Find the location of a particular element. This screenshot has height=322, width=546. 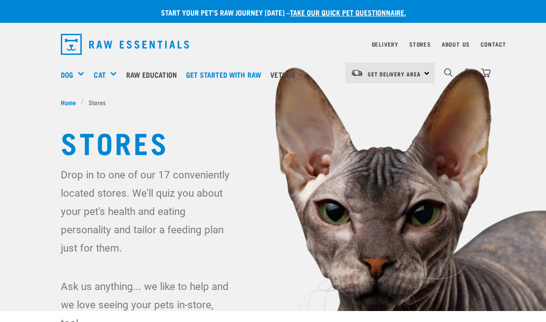

img: home-icon@2x.png is located at coordinates (486, 73).